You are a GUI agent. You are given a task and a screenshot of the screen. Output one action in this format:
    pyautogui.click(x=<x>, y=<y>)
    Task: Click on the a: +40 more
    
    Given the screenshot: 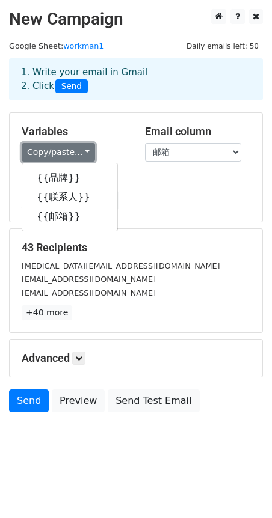 What is the action you would take?
    pyautogui.click(x=47, y=312)
    